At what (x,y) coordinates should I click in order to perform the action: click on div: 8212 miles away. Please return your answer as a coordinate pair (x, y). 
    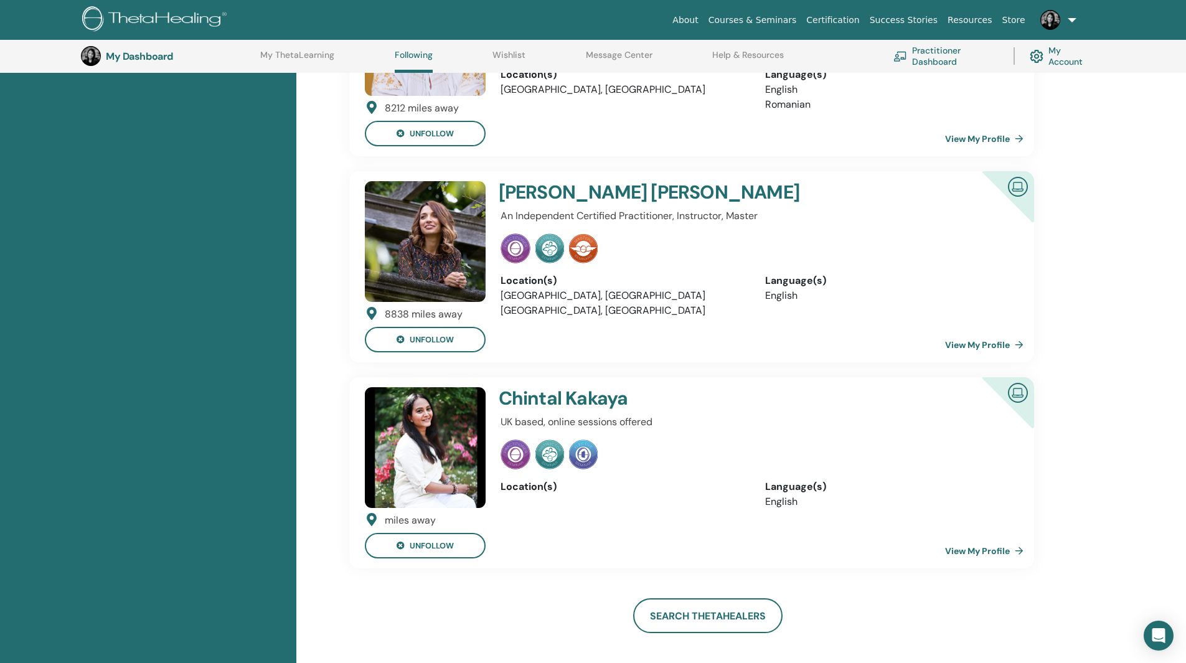
    Looking at the image, I should click on (422, 108).